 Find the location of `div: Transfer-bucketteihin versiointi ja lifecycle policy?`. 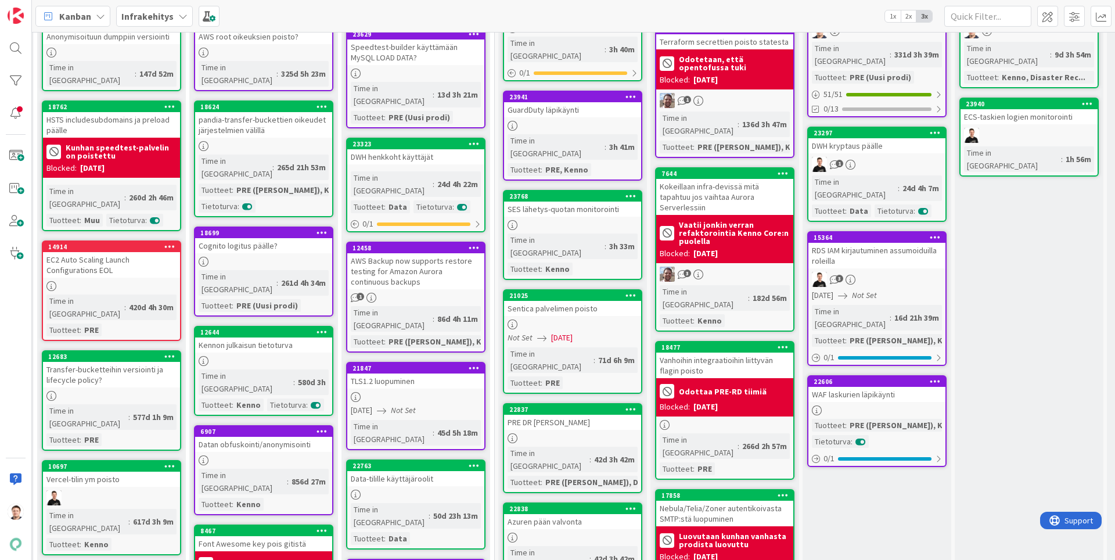

div: Transfer-bucketteihin versiointi ja lifecycle policy? is located at coordinates (112, 375).